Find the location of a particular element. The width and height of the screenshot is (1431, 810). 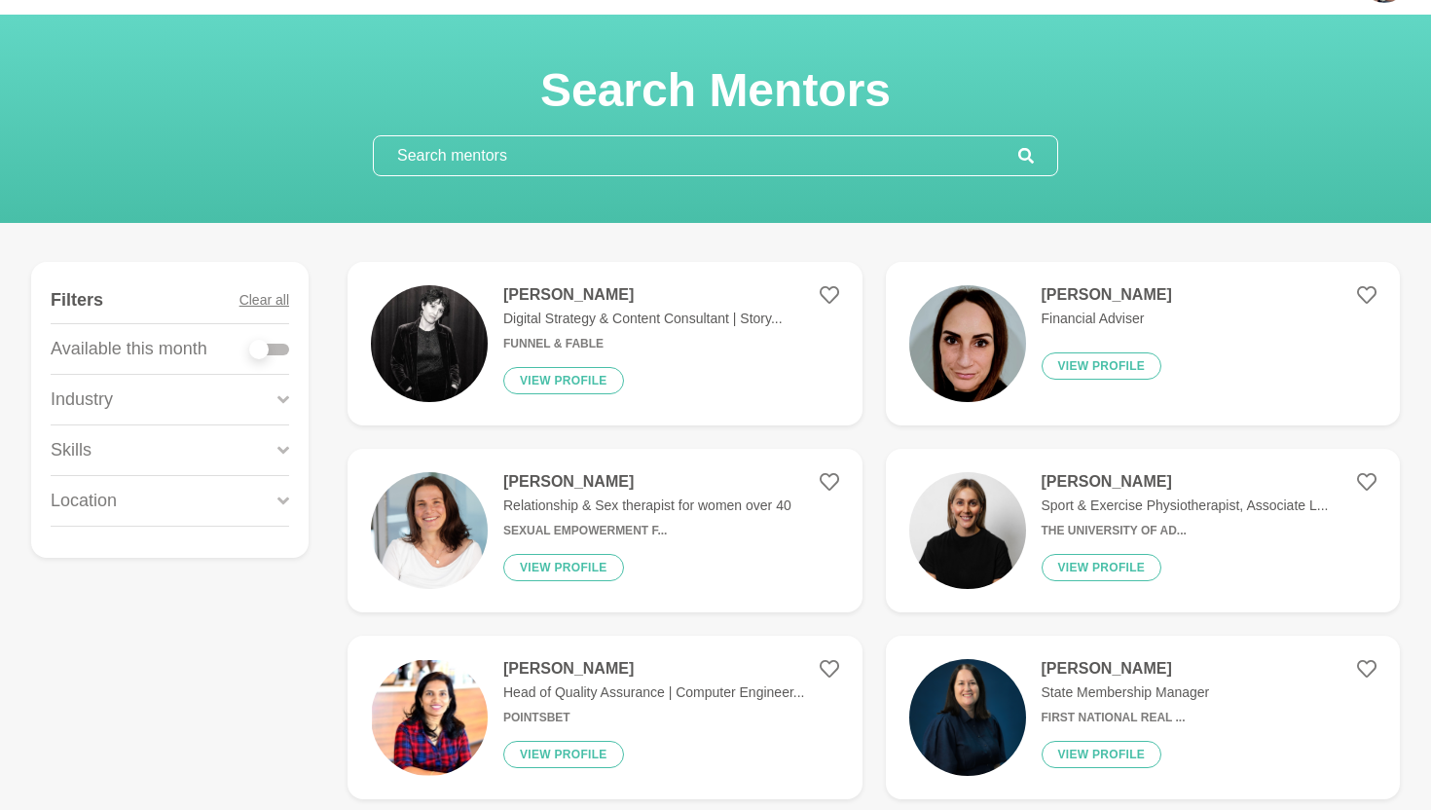

h6: Funnel & Fable is located at coordinates (642, 344).